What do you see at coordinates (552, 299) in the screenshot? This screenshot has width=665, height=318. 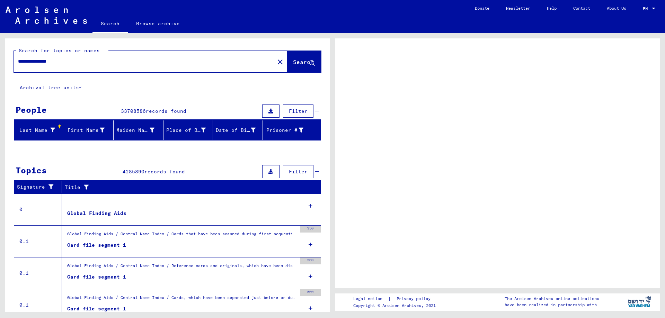 I see `p: The Arolsen Archives online collections` at bounding box center [552, 299].